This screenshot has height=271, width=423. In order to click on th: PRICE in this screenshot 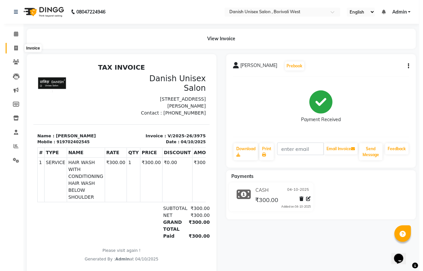, I will do `click(118, 92)`.